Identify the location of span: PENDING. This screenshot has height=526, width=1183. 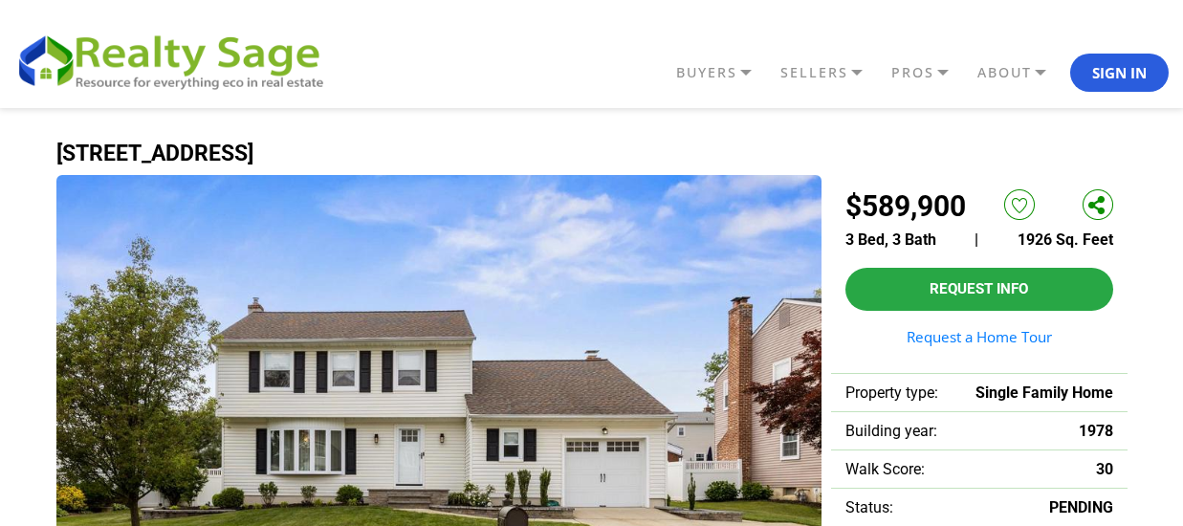
(1081, 507).